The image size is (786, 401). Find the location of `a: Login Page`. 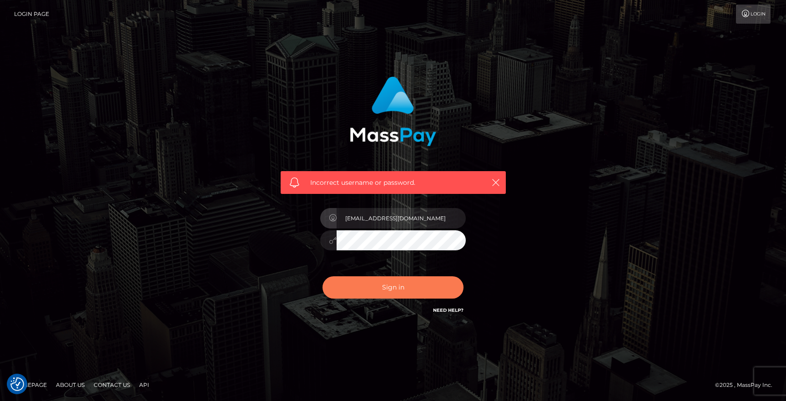

a: Login Page is located at coordinates (31, 14).